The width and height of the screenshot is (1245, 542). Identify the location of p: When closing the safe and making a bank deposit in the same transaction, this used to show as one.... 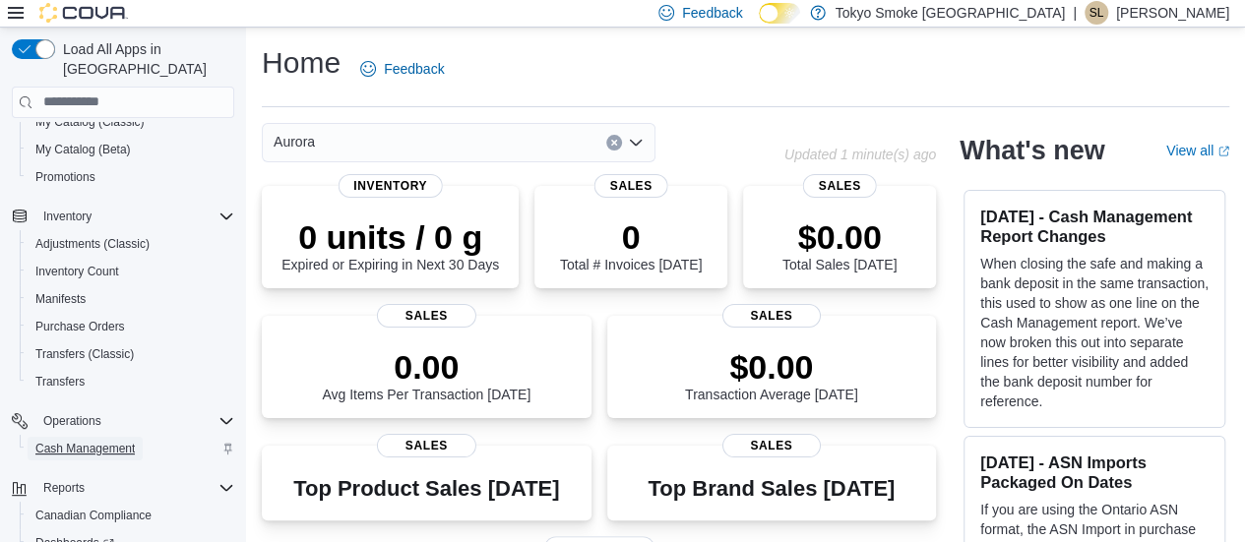
(1095, 333).